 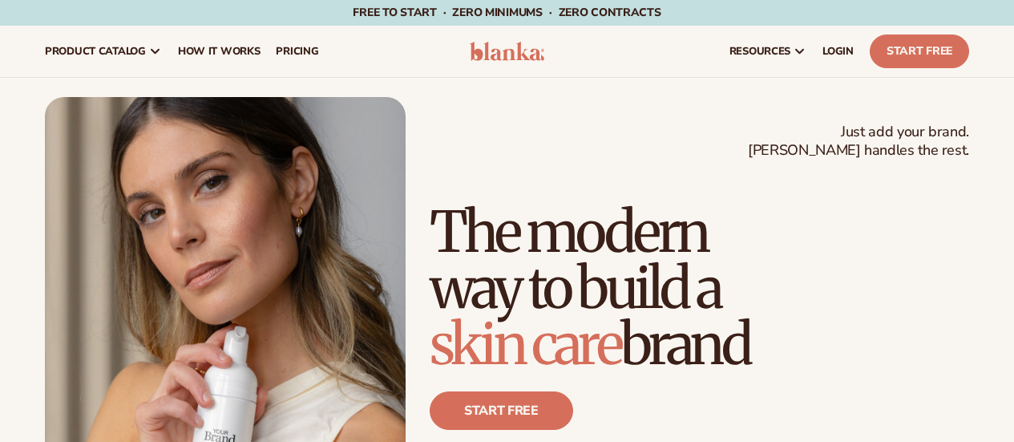 I want to click on span: skin care, so click(x=525, y=344).